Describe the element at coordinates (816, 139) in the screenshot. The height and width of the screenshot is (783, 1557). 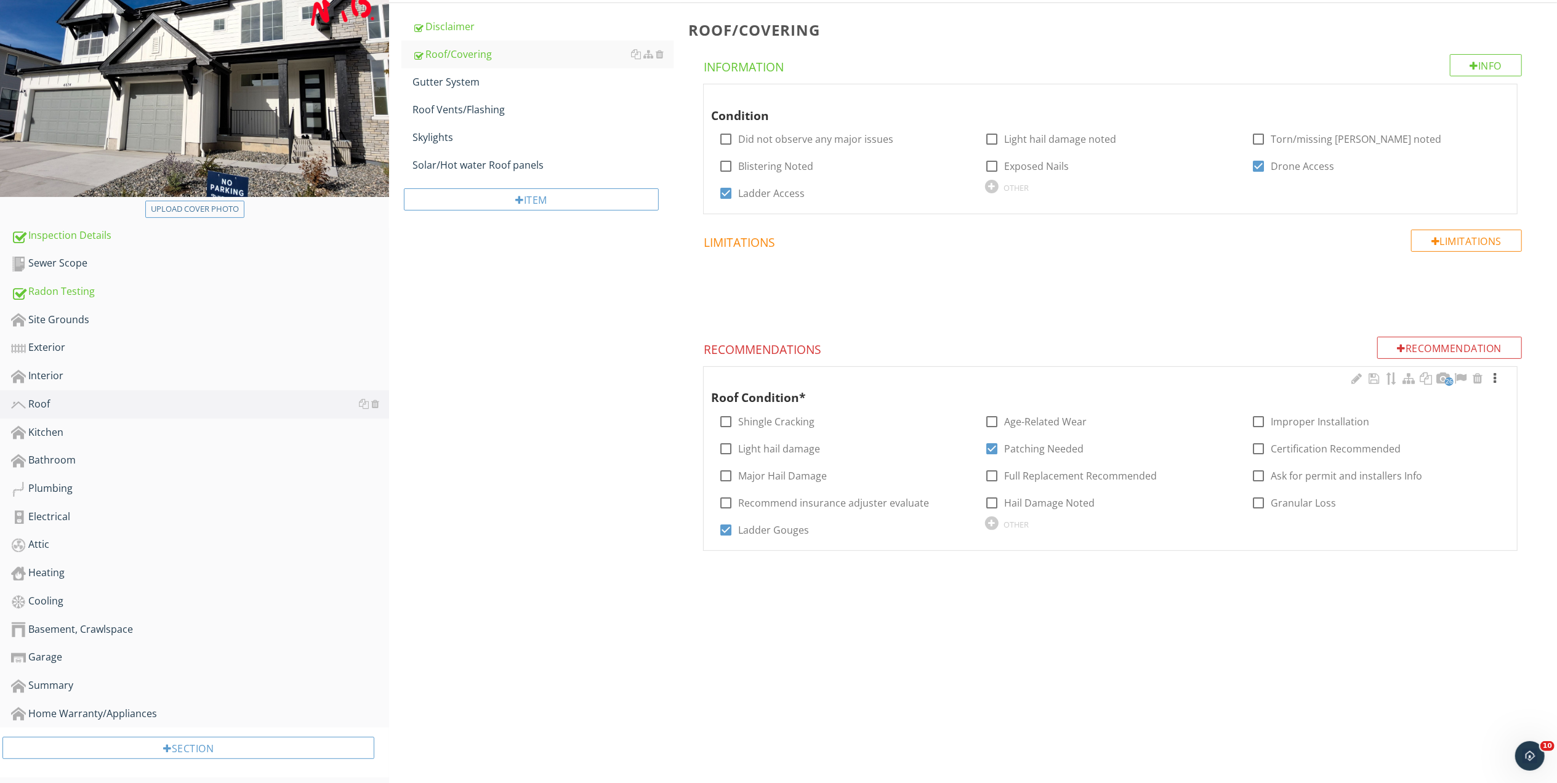
I see `label: Did not observe any major issues` at that location.